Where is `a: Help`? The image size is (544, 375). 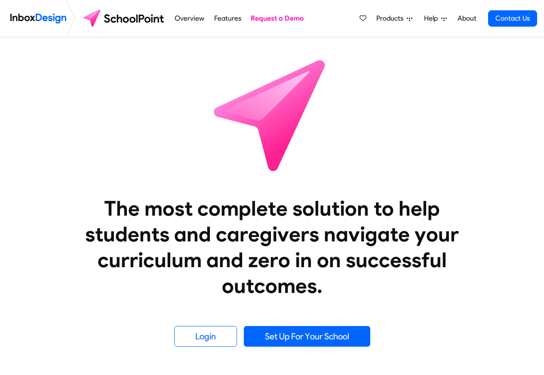 a: Help is located at coordinates (435, 18).